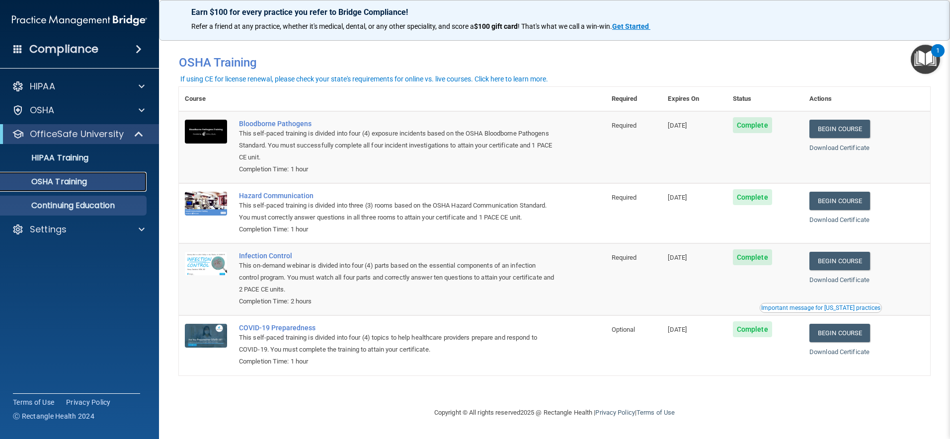 The image size is (950, 439). I want to click on div: This self-paced training is divided into four (4) exposure incidents based on the OSHA Bloodborne..., so click(397, 146).